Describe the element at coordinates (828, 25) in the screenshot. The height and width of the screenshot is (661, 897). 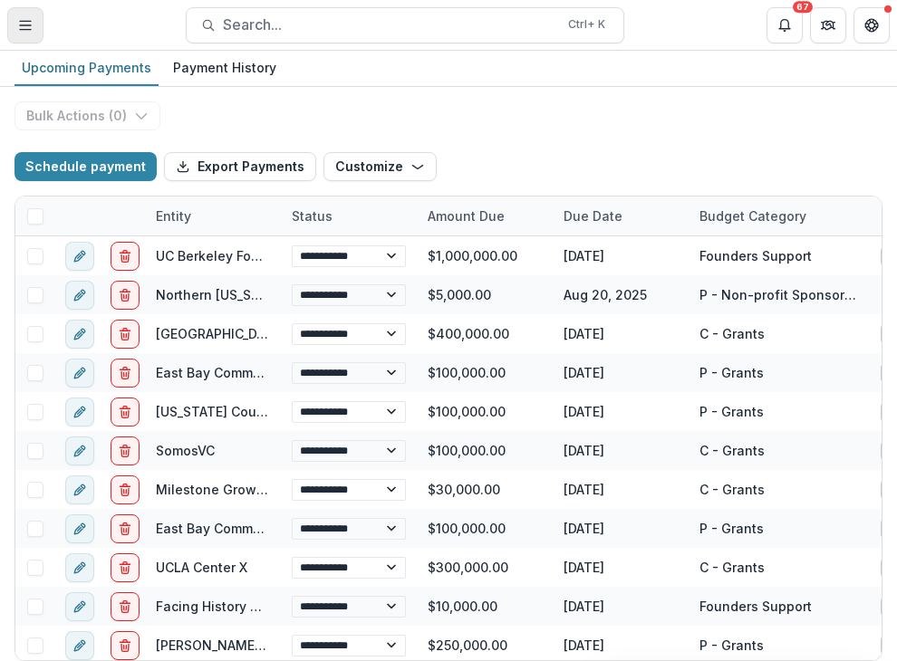
I see `button: Partners` at that location.